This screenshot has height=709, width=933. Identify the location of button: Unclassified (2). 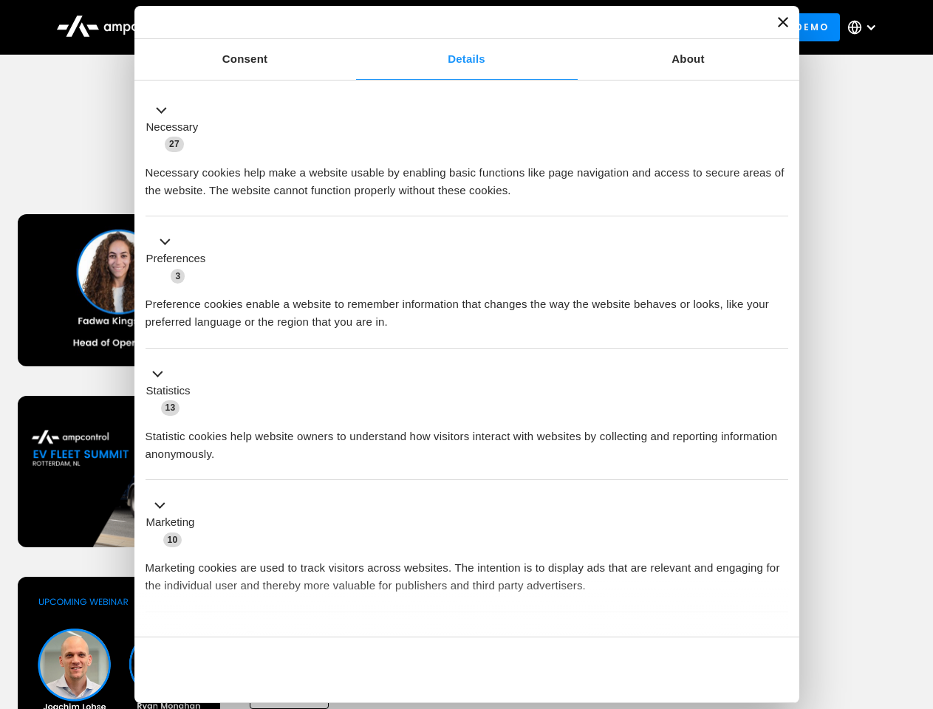
(206, 638).